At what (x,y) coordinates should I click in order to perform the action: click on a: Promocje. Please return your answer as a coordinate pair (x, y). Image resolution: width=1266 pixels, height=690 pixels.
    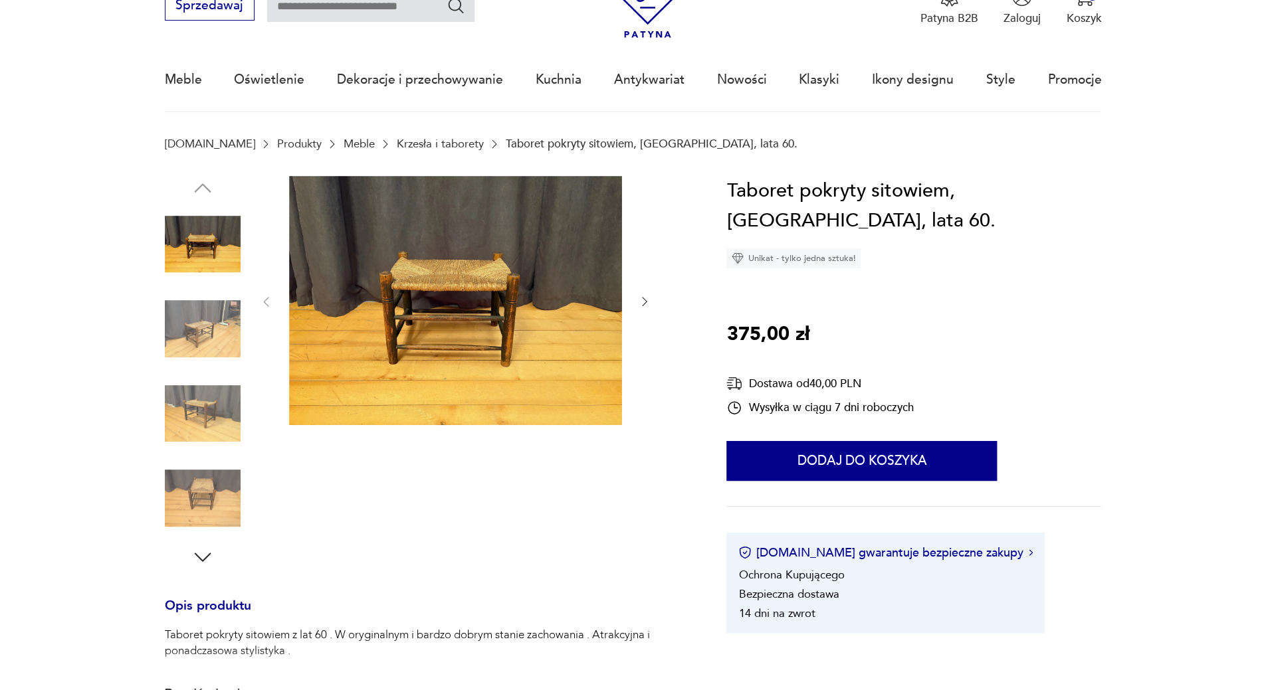
    Looking at the image, I should click on (1074, 80).